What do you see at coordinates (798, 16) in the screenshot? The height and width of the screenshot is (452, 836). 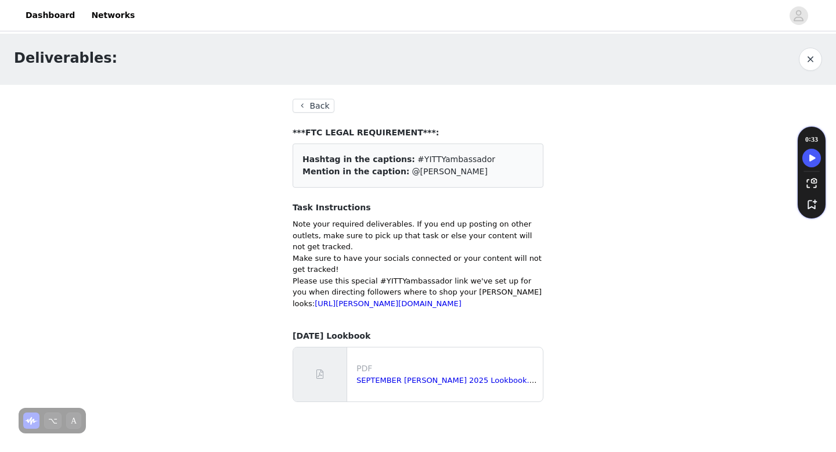 I see `div: avatar` at bounding box center [798, 16].